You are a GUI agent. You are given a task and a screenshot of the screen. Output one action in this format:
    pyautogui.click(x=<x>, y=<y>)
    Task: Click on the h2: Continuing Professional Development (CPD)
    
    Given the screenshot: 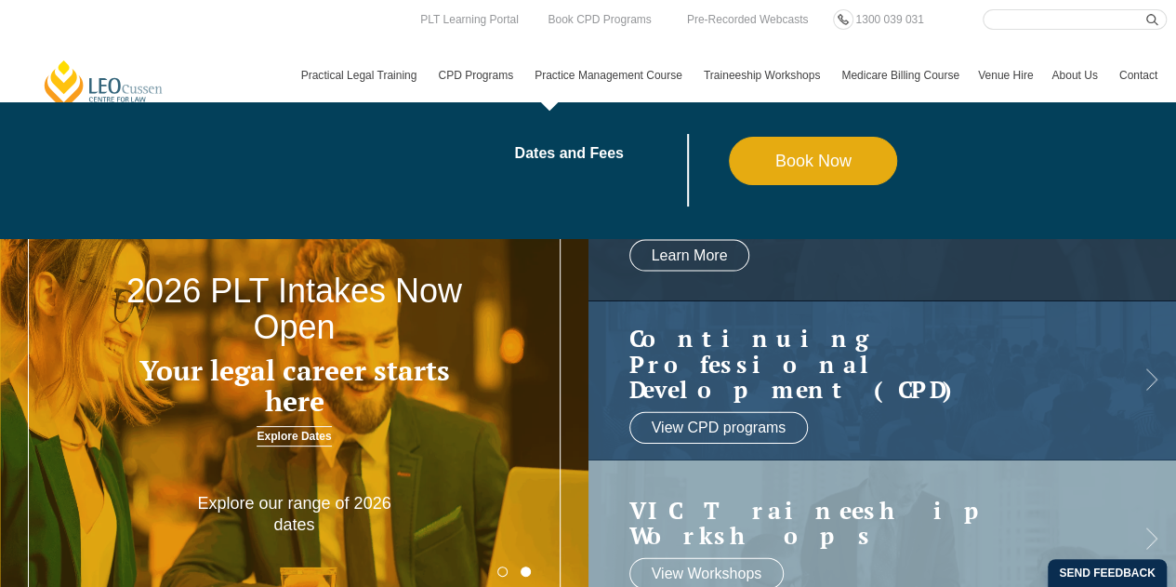 What is the action you would take?
    pyautogui.click(x=864, y=364)
    